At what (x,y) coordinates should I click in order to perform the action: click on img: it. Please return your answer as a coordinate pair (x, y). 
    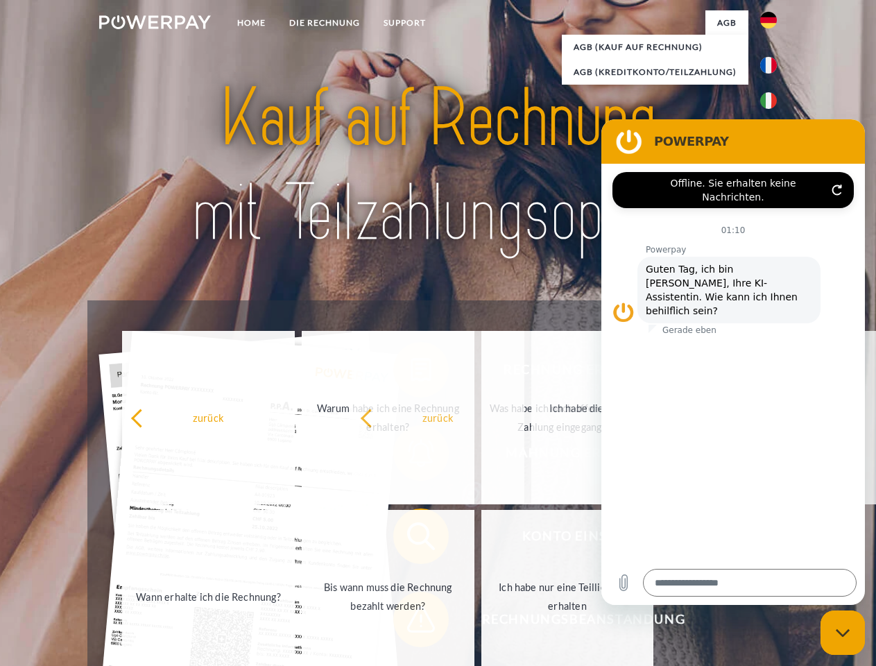
    Looking at the image, I should click on (768, 101).